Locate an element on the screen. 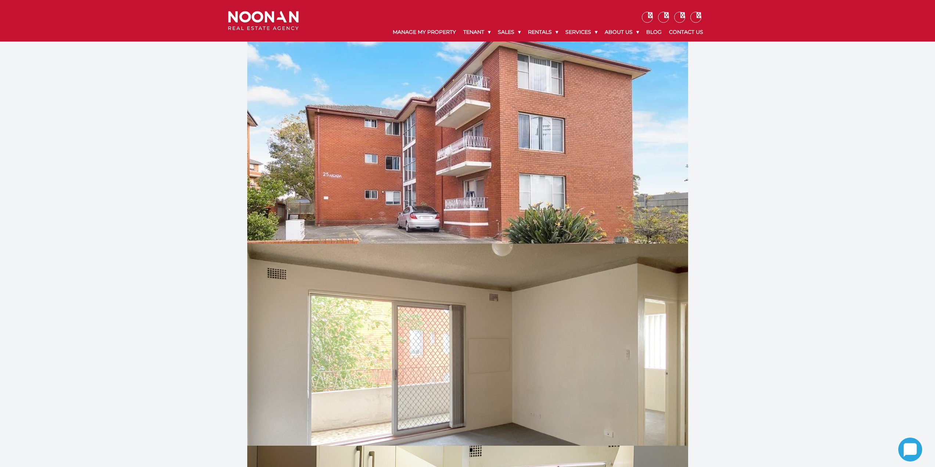 The image size is (935, 467). a: Contact Us is located at coordinates (686, 32).